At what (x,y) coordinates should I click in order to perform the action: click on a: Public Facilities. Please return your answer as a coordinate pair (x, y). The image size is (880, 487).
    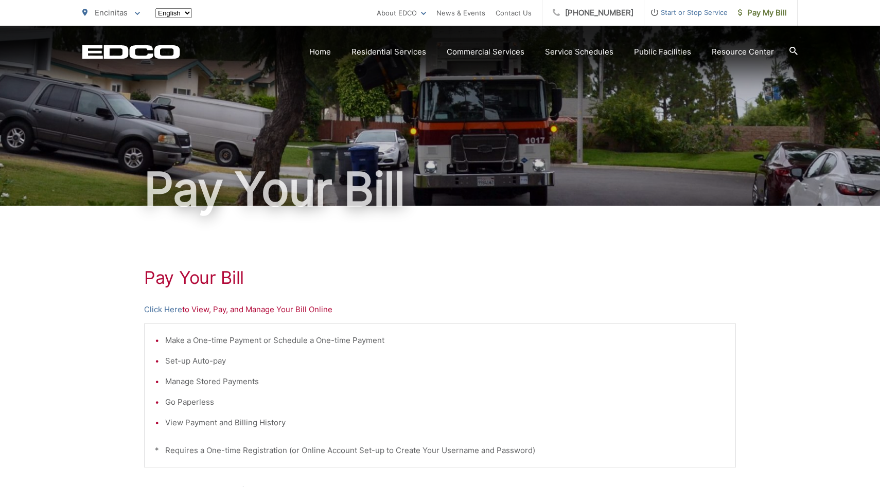
    Looking at the image, I should click on (662, 52).